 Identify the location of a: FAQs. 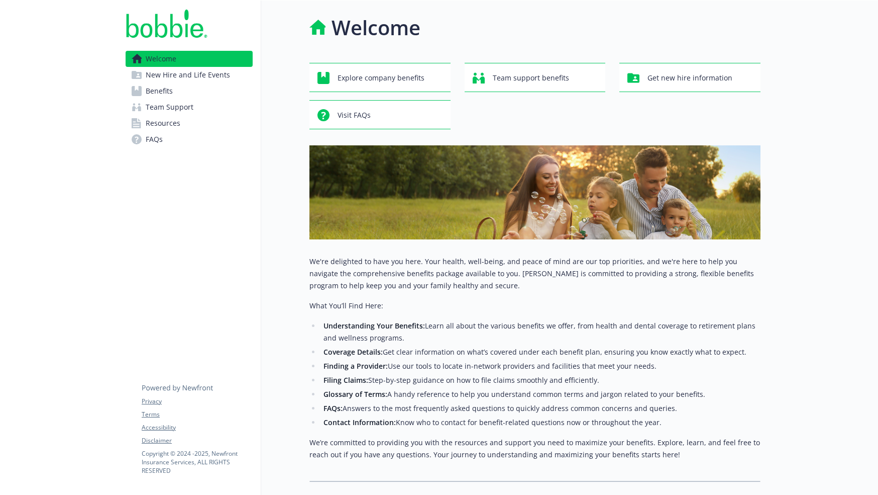
(189, 139).